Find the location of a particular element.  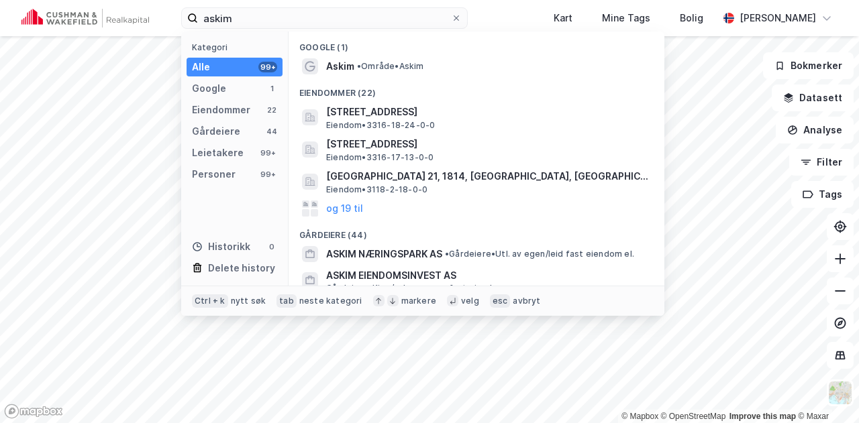

button: Analyse is located at coordinates (815, 130).